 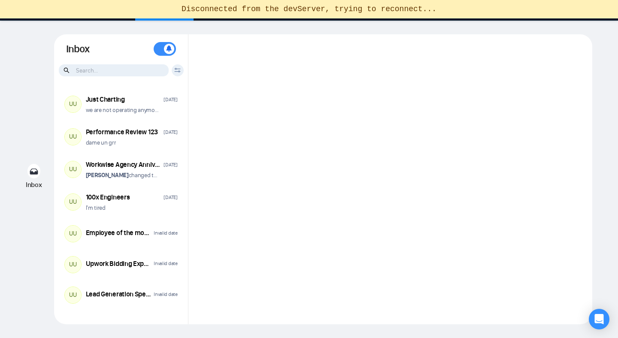 I want to click on input: Search..., so click(x=114, y=70).